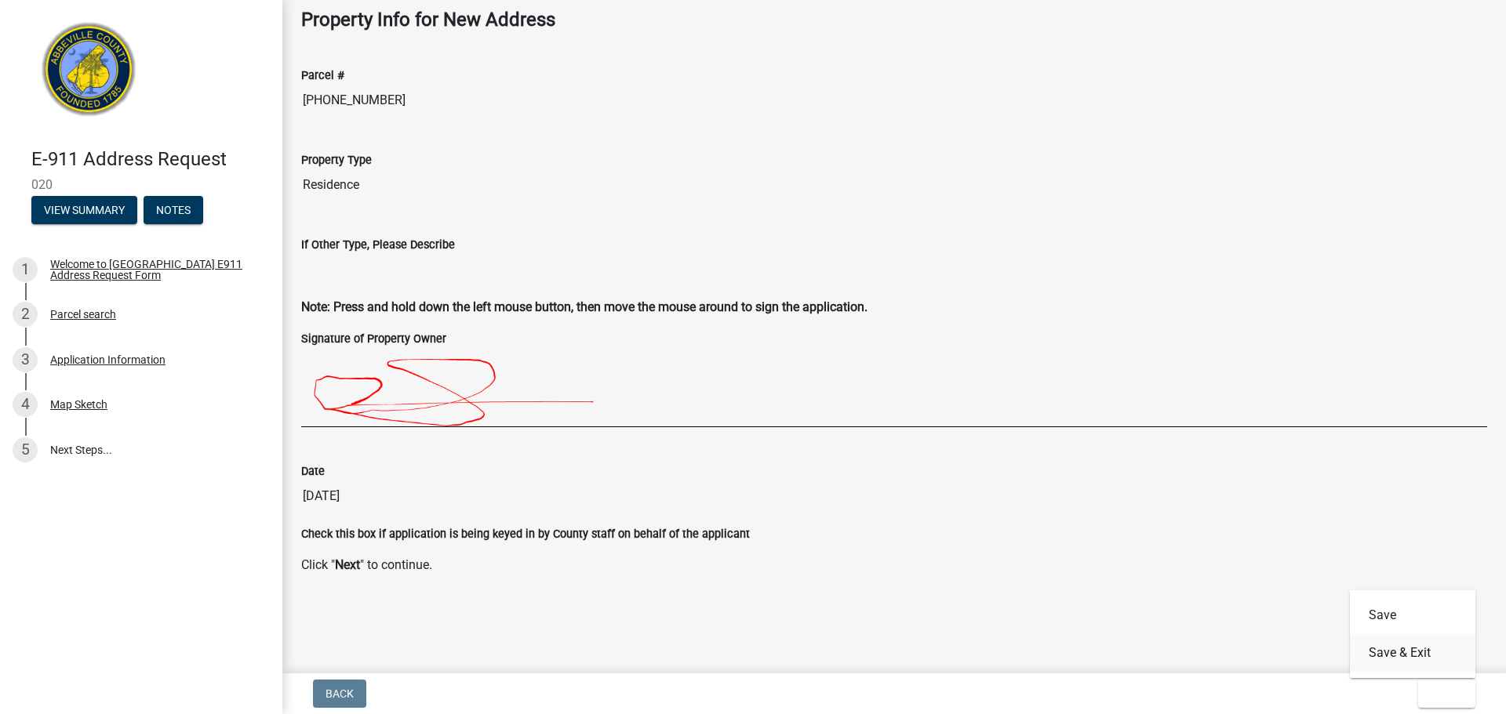  Describe the element at coordinates (525, 535) in the screenshot. I see `label: Check this box if application is being keyed in by County staff on behalf of the applicant` at that location.